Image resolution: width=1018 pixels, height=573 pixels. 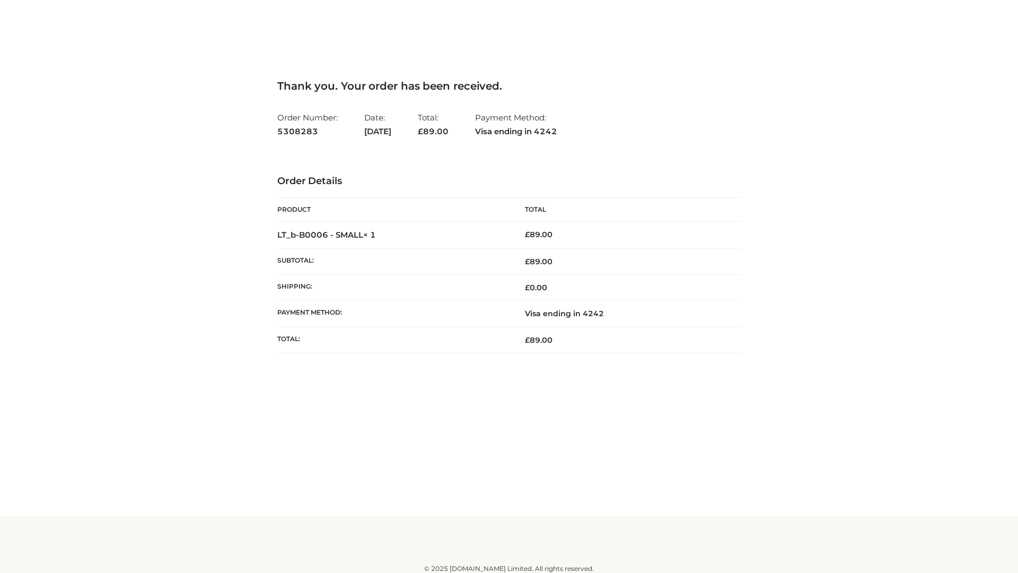 What do you see at coordinates (433, 124) in the screenshot?
I see `li: Total:` at bounding box center [433, 124].